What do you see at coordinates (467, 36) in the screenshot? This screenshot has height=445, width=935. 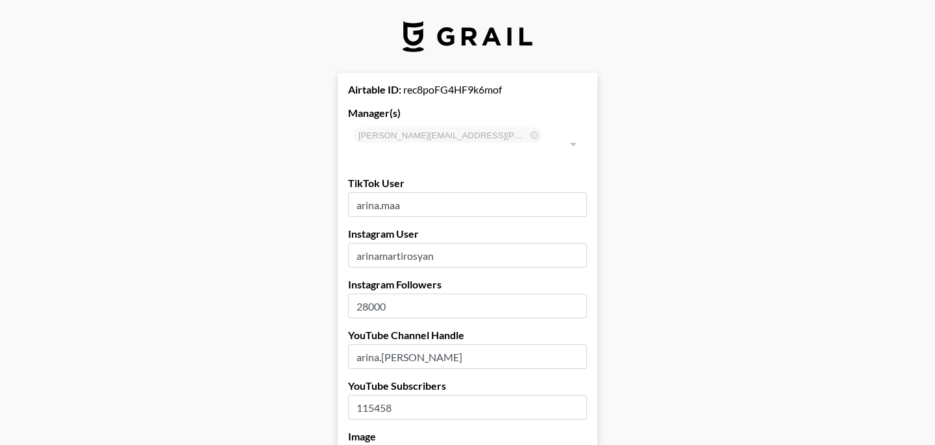 I see `img: Grail Talent Logo` at bounding box center [467, 36].